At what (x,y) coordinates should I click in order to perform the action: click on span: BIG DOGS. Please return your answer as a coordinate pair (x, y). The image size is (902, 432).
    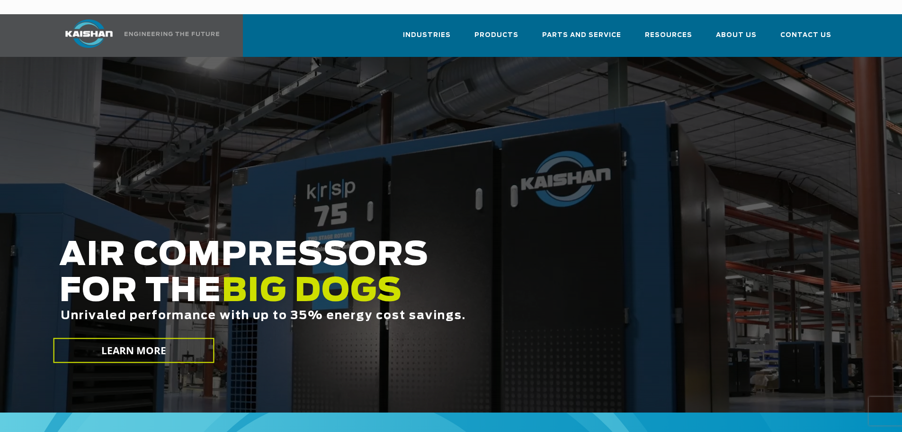
    Looking at the image, I should click on (312, 291).